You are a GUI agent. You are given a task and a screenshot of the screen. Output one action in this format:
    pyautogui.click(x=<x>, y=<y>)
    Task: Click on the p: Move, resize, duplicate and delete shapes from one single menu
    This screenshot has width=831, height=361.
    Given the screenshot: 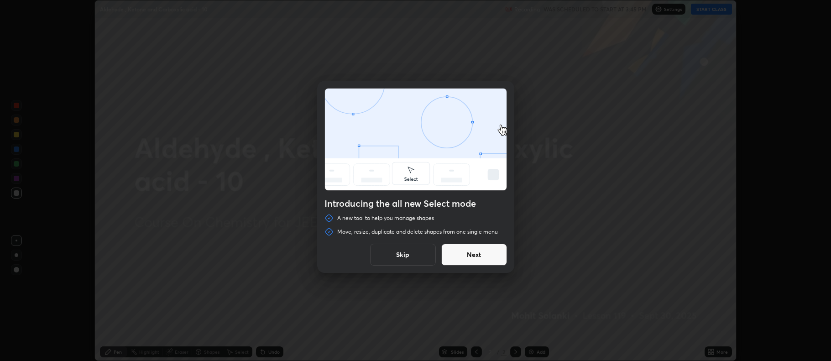 What is the action you would take?
    pyautogui.click(x=418, y=232)
    